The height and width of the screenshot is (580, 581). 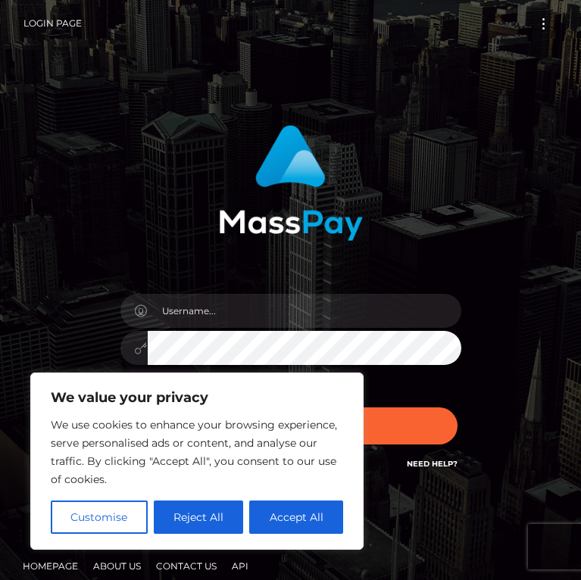 What do you see at coordinates (186, 566) in the screenshot?
I see `a: Contact Us` at bounding box center [186, 566].